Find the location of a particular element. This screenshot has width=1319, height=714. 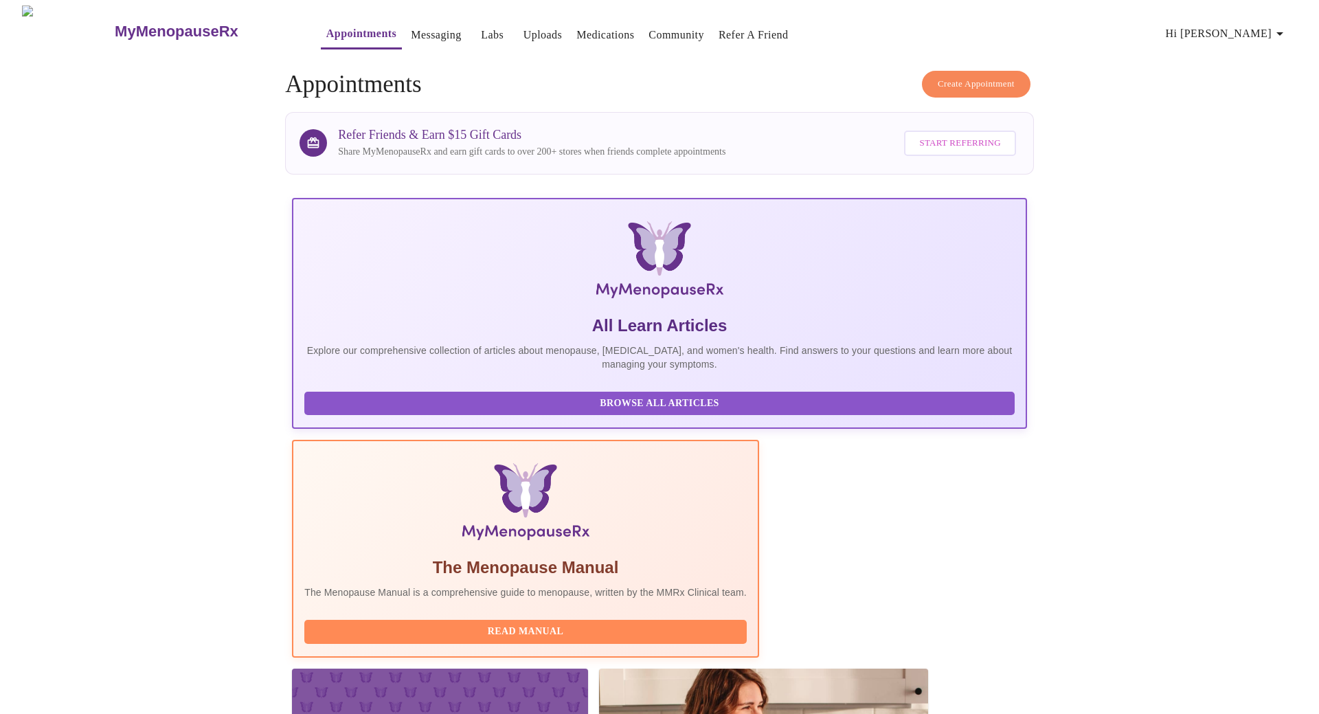

h5: The Menopause Manual is located at coordinates (525, 567).